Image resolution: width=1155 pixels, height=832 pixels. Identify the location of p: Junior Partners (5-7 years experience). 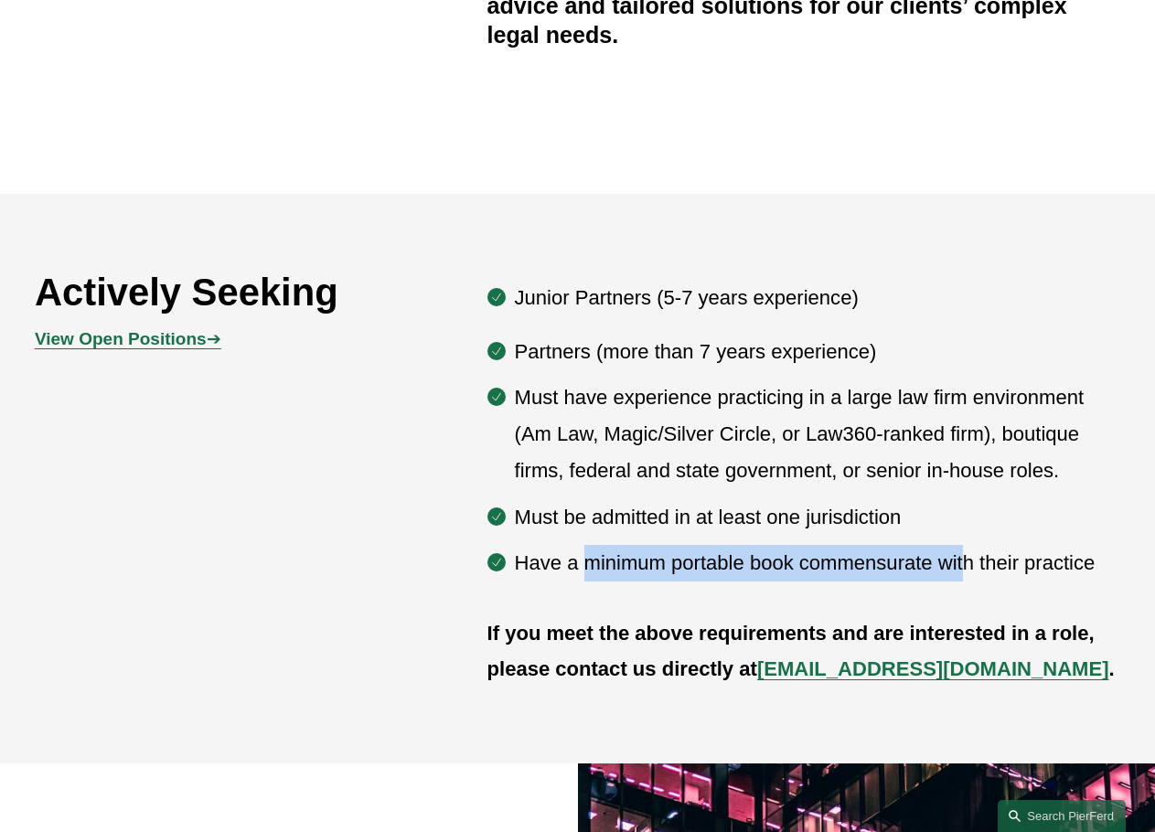
(817, 298).